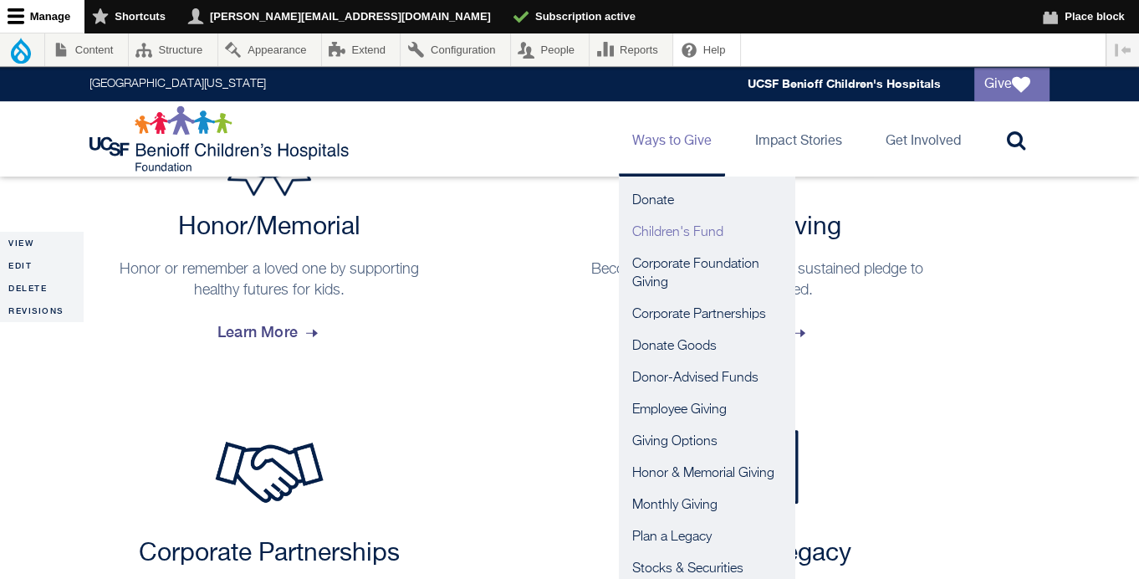  I want to click on h2: Monthly Giving, so click(757, 228).